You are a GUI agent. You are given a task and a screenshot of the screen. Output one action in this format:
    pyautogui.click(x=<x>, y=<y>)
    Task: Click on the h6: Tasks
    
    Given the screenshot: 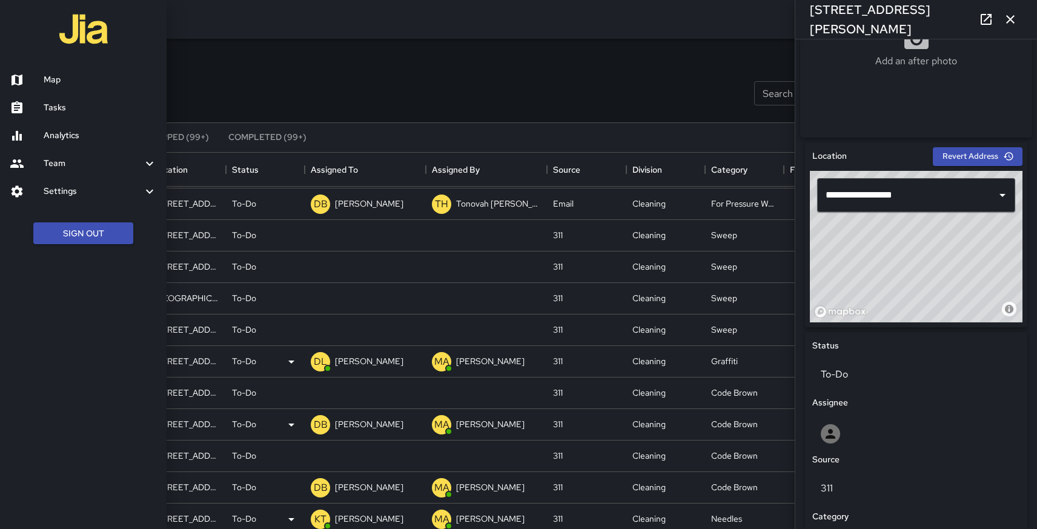 What is the action you would take?
    pyautogui.click(x=100, y=108)
    